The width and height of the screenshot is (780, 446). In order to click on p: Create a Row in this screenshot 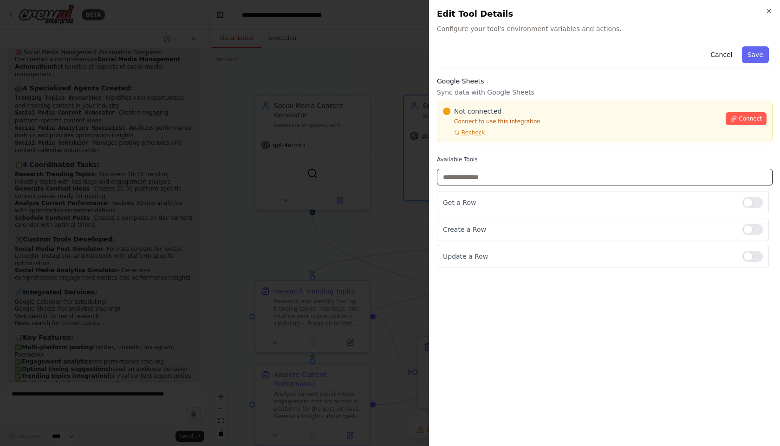, I will do `click(588, 230)`.